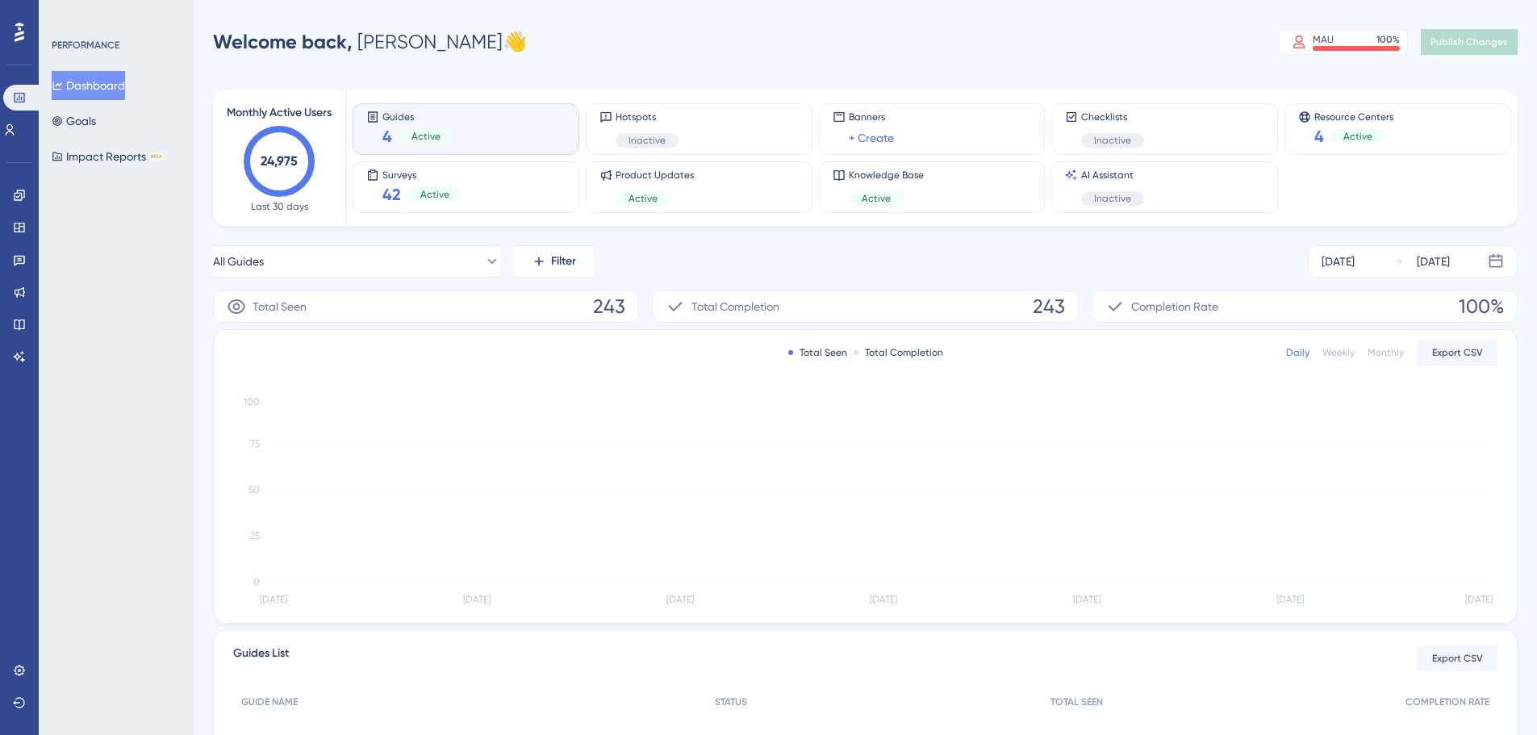 Image resolution: width=1537 pixels, height=735 pixels. What do you see at coordinates (107, 156) in the screenshot?
I see `button: Impact ReportsBETA` at bounding box center [107, 156].